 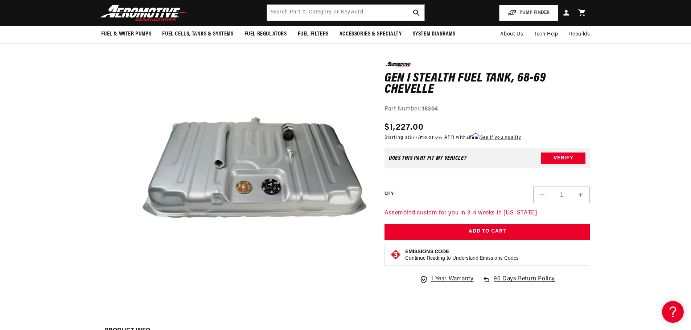 I want to click on label: QTY, so click(x=389, y=194).